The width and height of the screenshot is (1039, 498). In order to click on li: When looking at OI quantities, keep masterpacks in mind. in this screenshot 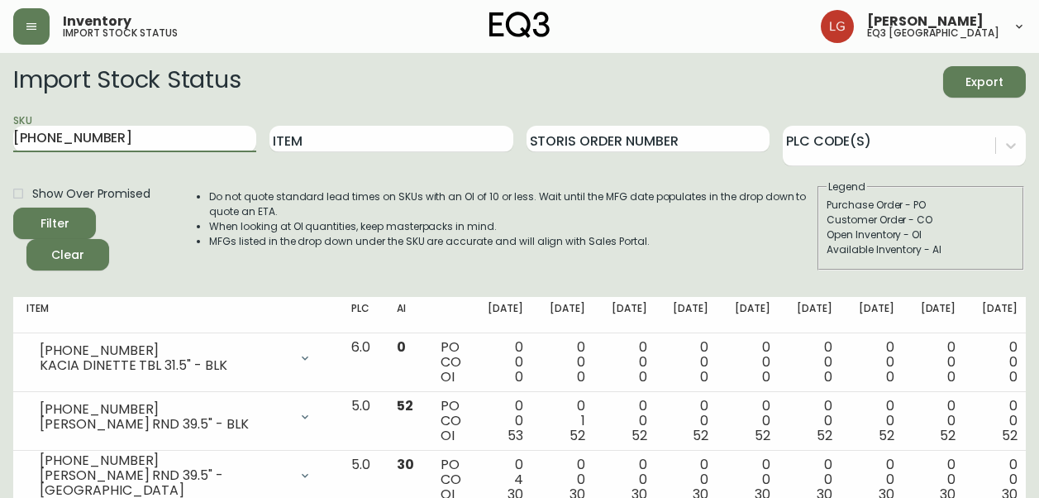, I will do `click(513, 227)`.